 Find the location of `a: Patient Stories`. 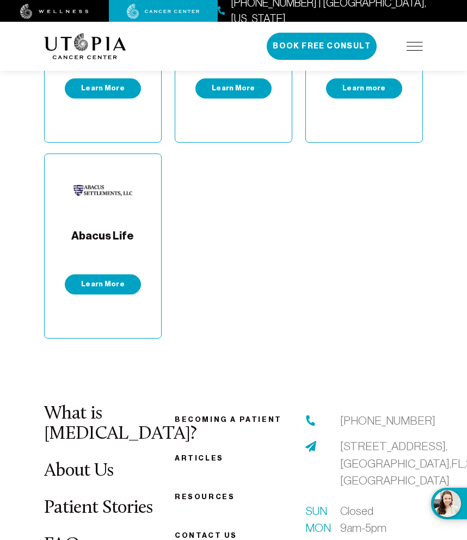

a: Patient Stories is located at coordinates (98, 508).